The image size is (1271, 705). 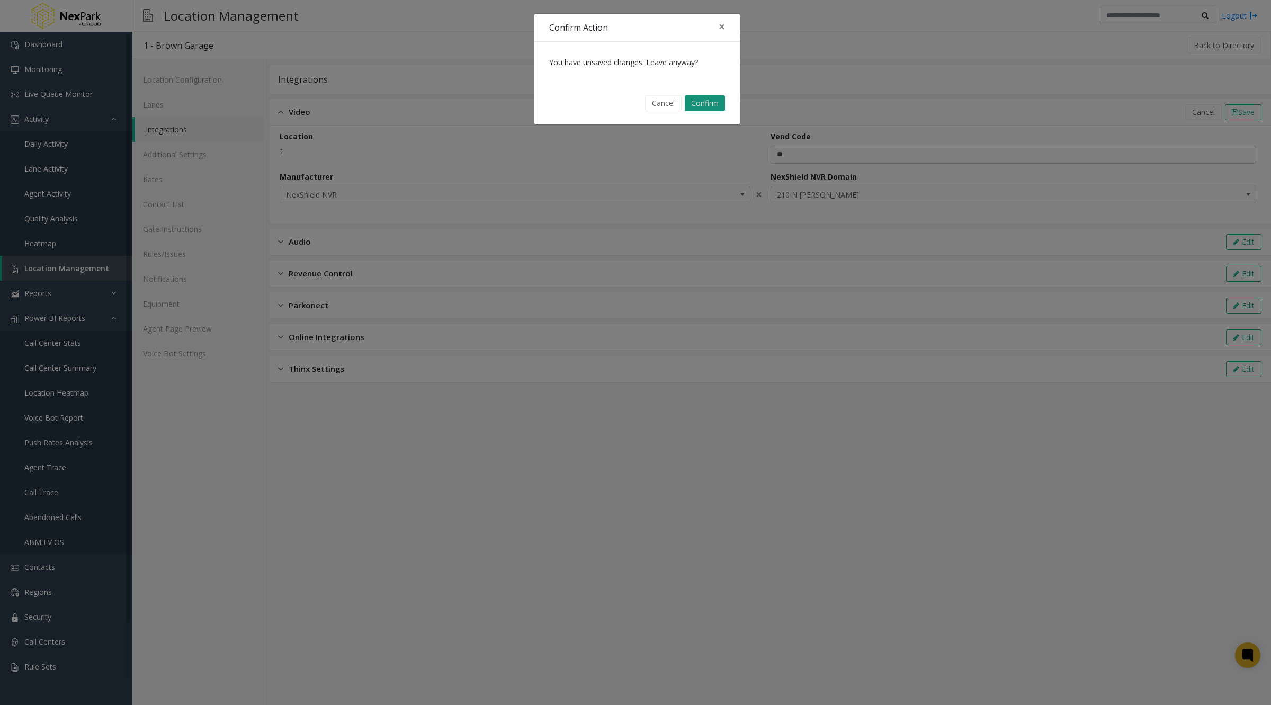 I want to click on button: Close, so click(x=722, y=26).